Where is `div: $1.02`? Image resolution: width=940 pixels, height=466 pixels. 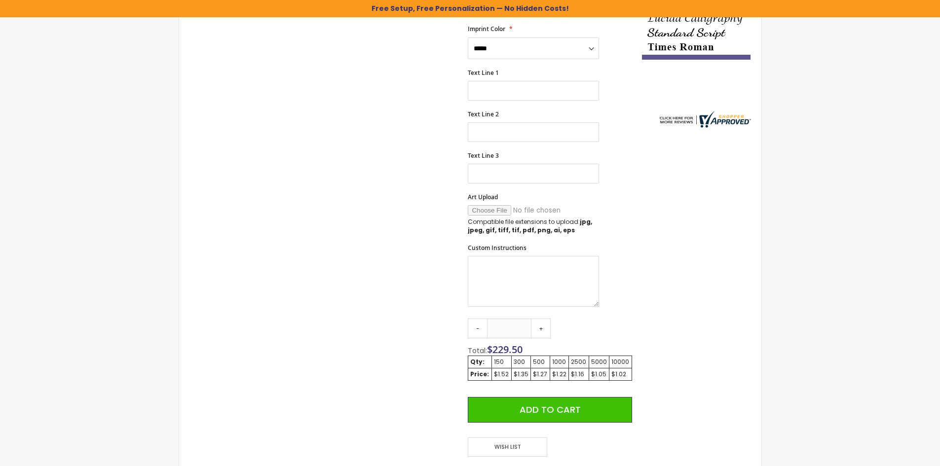
div: $1.02 is located at coordinates (621, 375).